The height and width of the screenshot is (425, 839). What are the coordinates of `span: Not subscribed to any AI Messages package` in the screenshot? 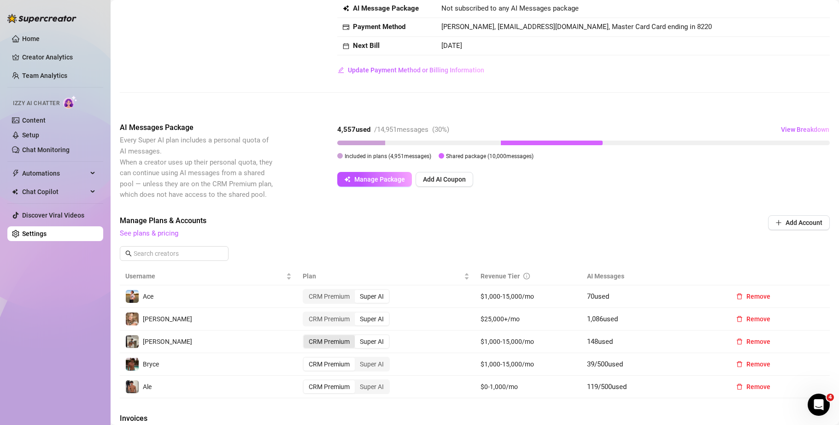 It's located at (510, 9).